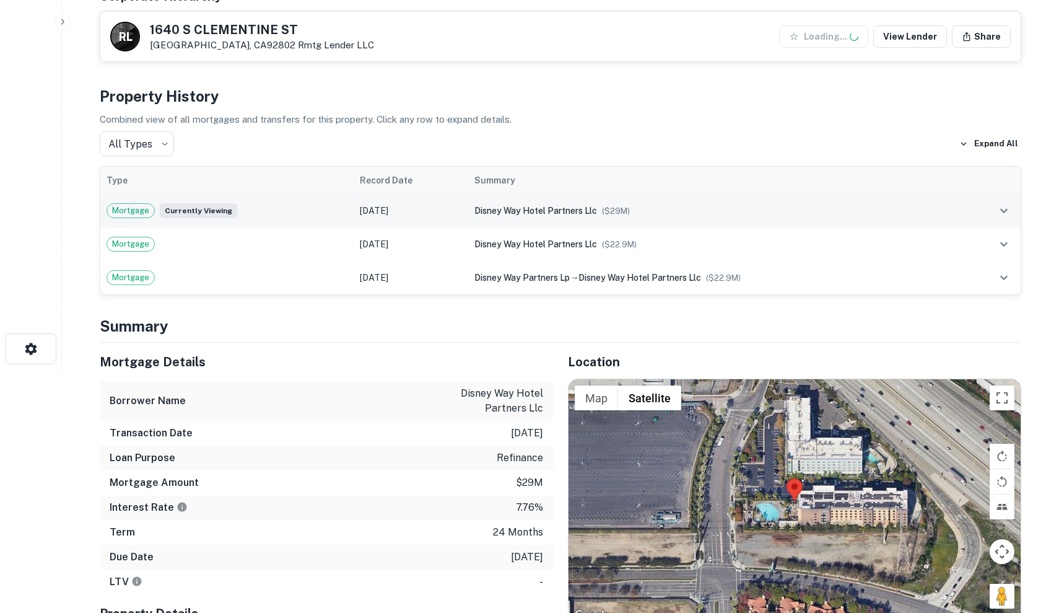  What do you see at coordinates (561, 326) in the screenshot?
I see `h4: Summary` at bounding box center [561, 326].